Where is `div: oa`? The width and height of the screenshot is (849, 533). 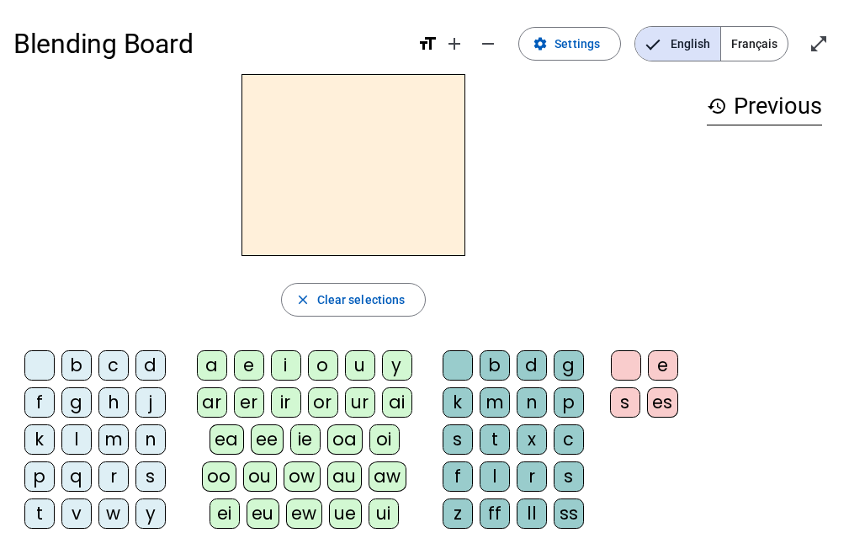 div: oa is located at coordinates (345, 439).